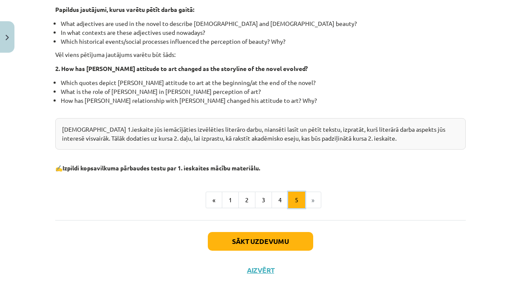  I want to click on button: Aizvērt, so click(260, 270).